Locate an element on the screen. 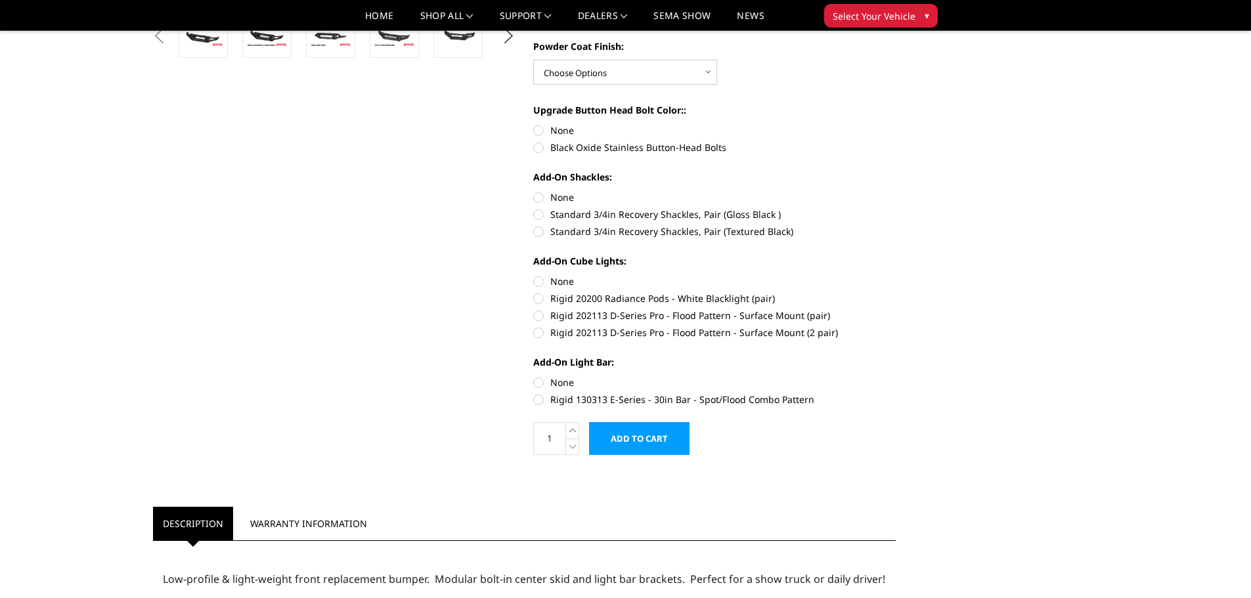 This screenshot has height=598, width=1251. input: Add to Cart is located at coordinates (639, 439).